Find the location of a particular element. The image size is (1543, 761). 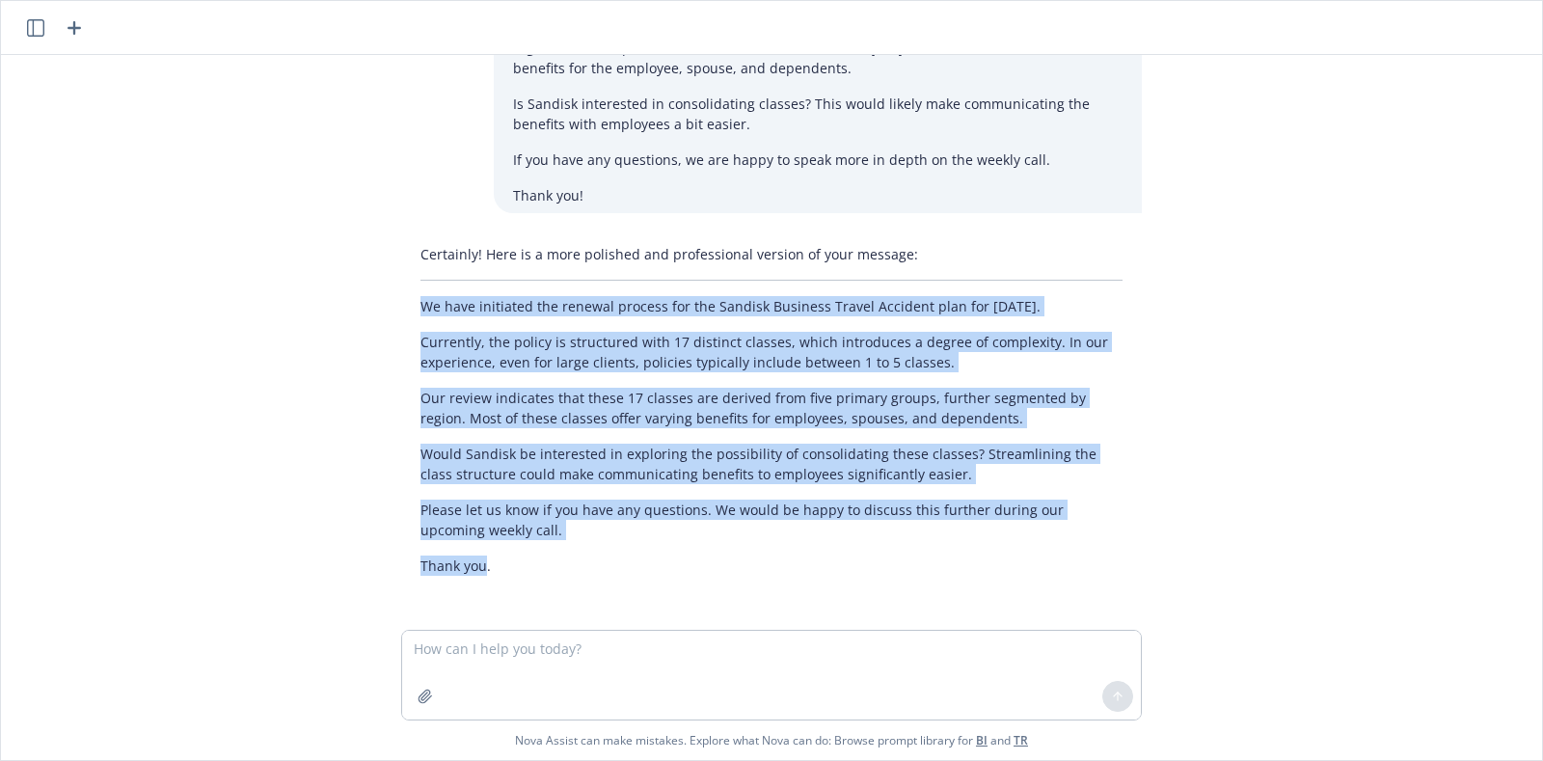

p: Currently, the policy is structured with 17 distinct classes, which introduces a degree of comple... is located at coordinates (772, 352).